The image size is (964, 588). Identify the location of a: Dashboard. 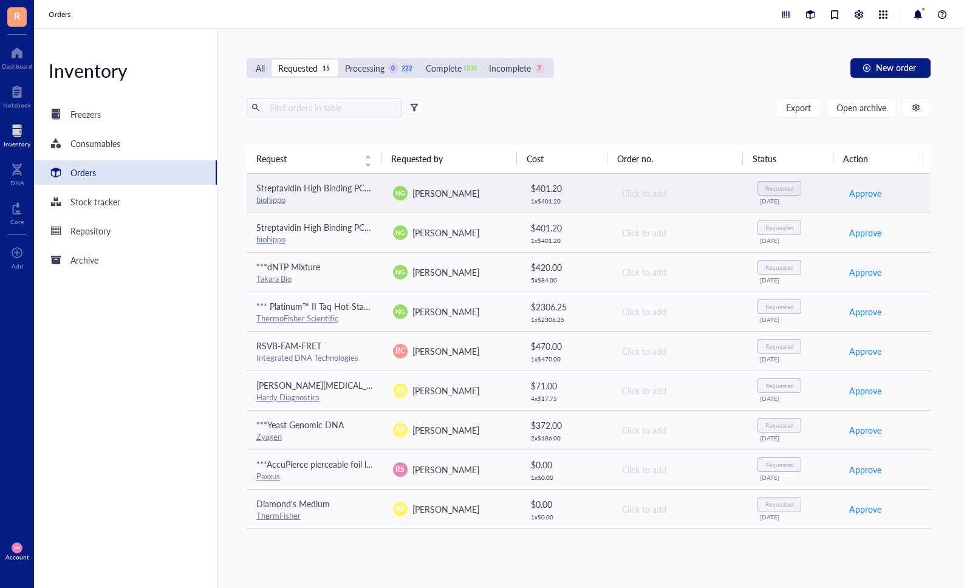
(17, 57).